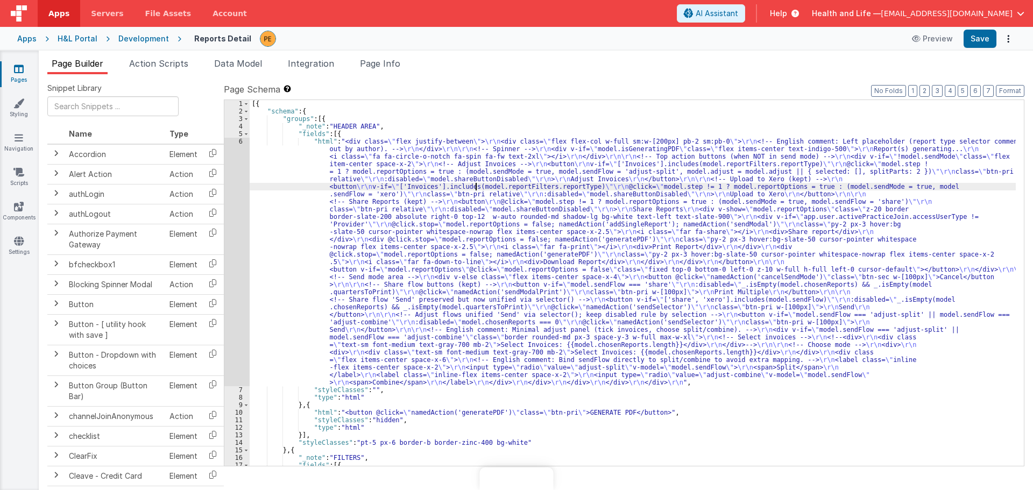  Describe the element at coordinates (711, 13) in the screenshot. I see `button: AI Assistant` at that location.